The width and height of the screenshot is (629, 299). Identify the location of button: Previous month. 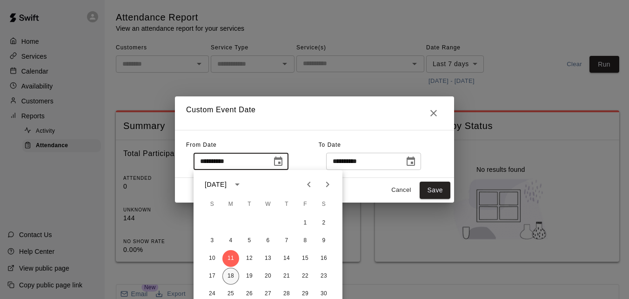
(309, 184).